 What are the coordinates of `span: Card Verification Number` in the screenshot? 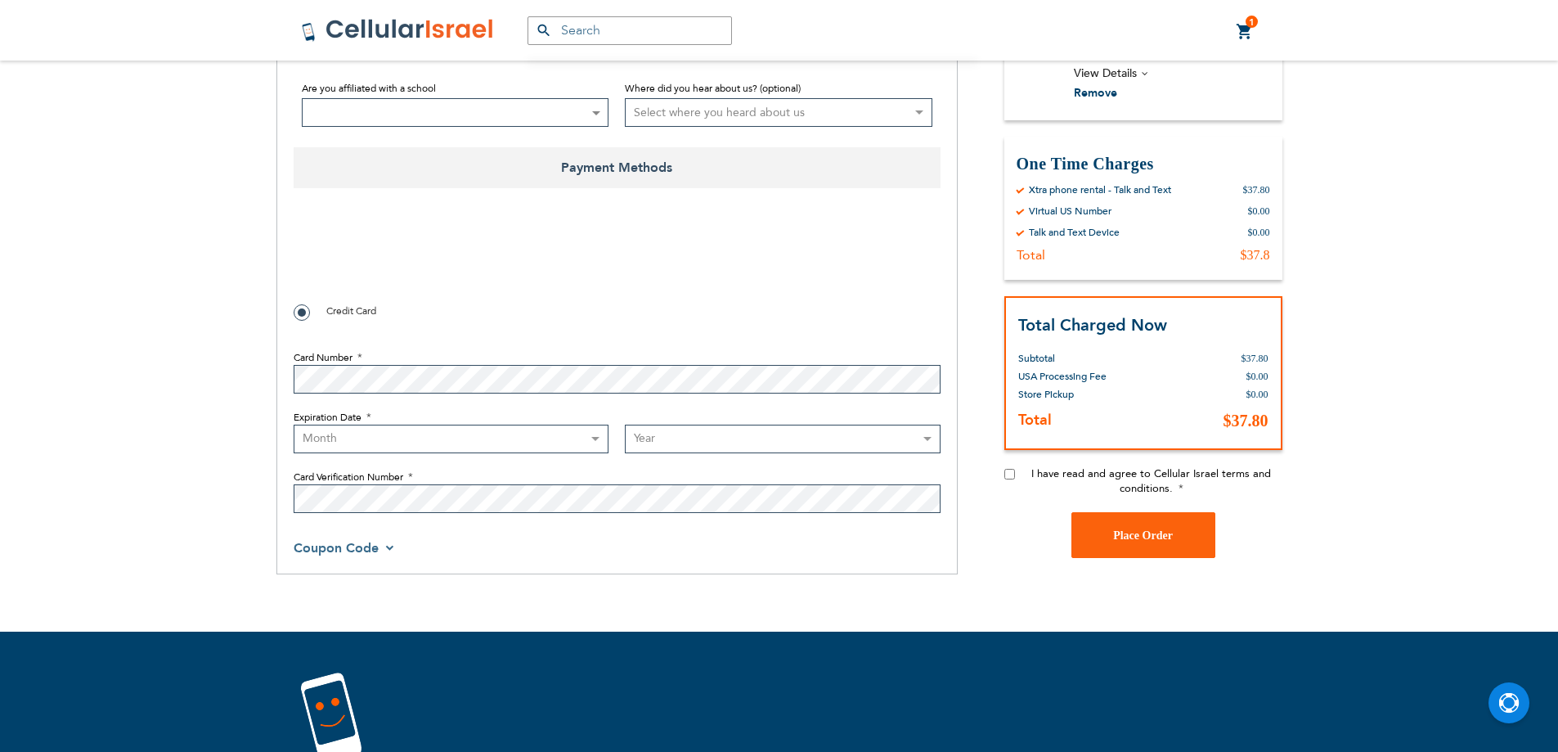 It's located at (348, 477).